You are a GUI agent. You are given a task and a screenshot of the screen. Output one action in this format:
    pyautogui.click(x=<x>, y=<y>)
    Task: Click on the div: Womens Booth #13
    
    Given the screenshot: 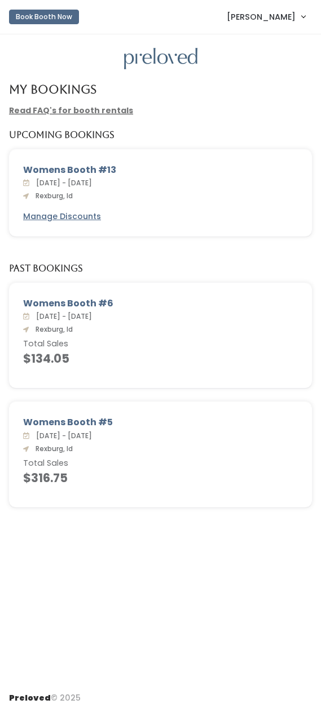 What is the action you would take?
    pyautogui.click(x=160, y=170)
    